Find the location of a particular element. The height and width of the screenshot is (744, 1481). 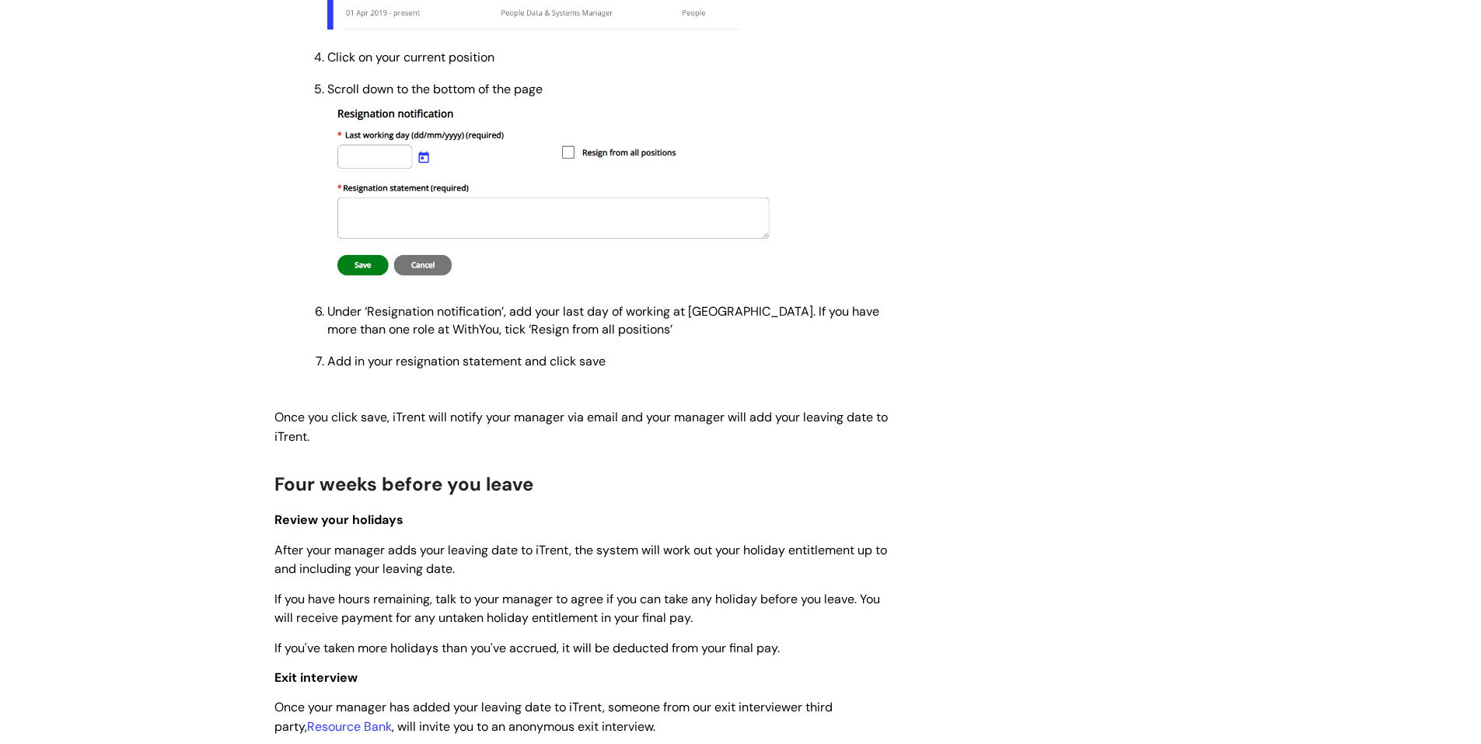

span: If you have hours remaining, talk to your manager to agree if you can take any holiday before you... is located at coordinates (577, 609).